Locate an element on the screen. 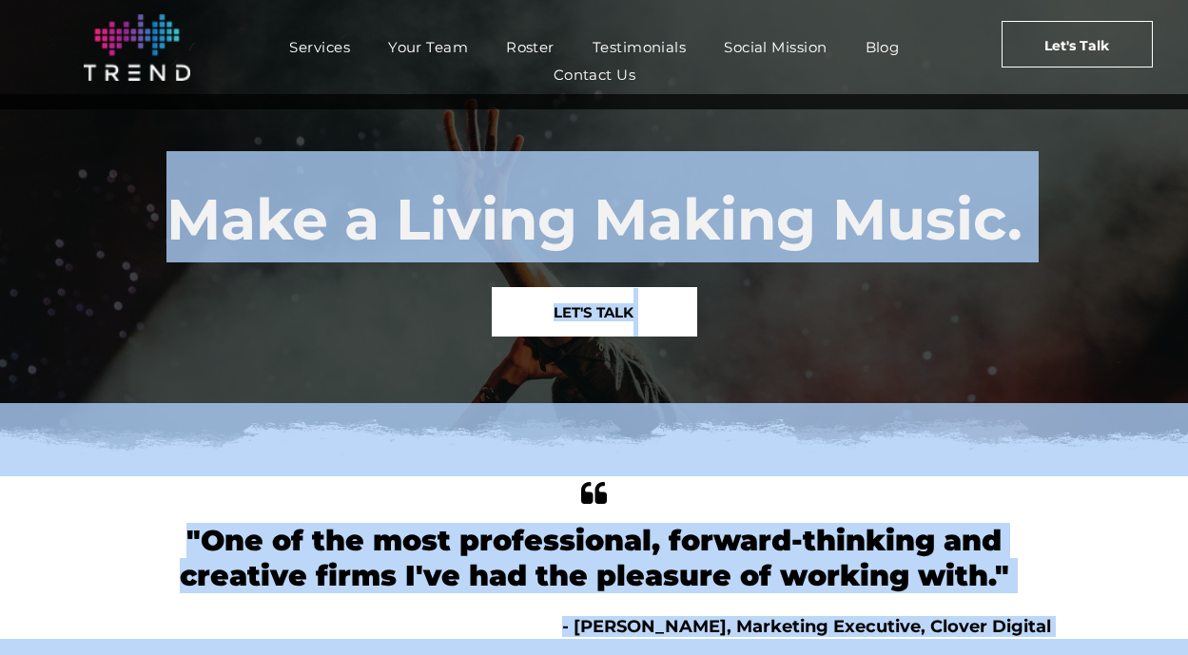 The width and height of the screenshot is (1188, 655). a: Services is located at coordinates (320, 47).